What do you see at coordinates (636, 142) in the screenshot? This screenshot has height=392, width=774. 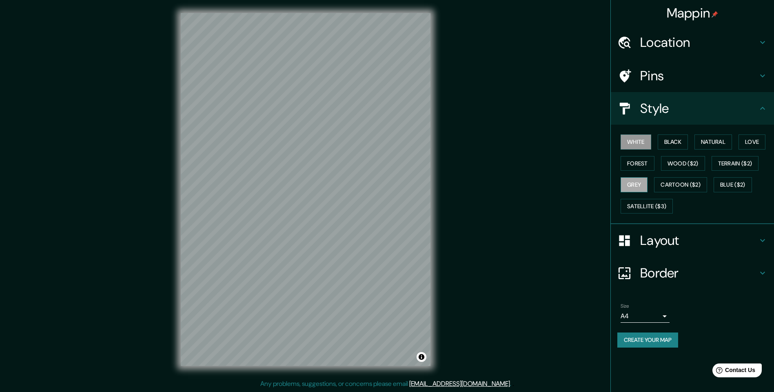 I see `button: White` at bounding box center [636, 142].